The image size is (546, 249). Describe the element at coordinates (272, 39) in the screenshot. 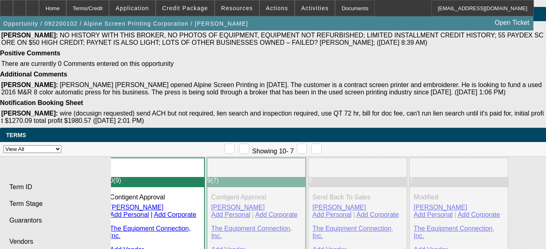

I see `span: NO HISTORY WITH THIS BROKER, NO PHOTOS OF EQUIPMENT, EQUIPMENT NOT REFURBISHED; LIMITED INSTALLME...` at that location.